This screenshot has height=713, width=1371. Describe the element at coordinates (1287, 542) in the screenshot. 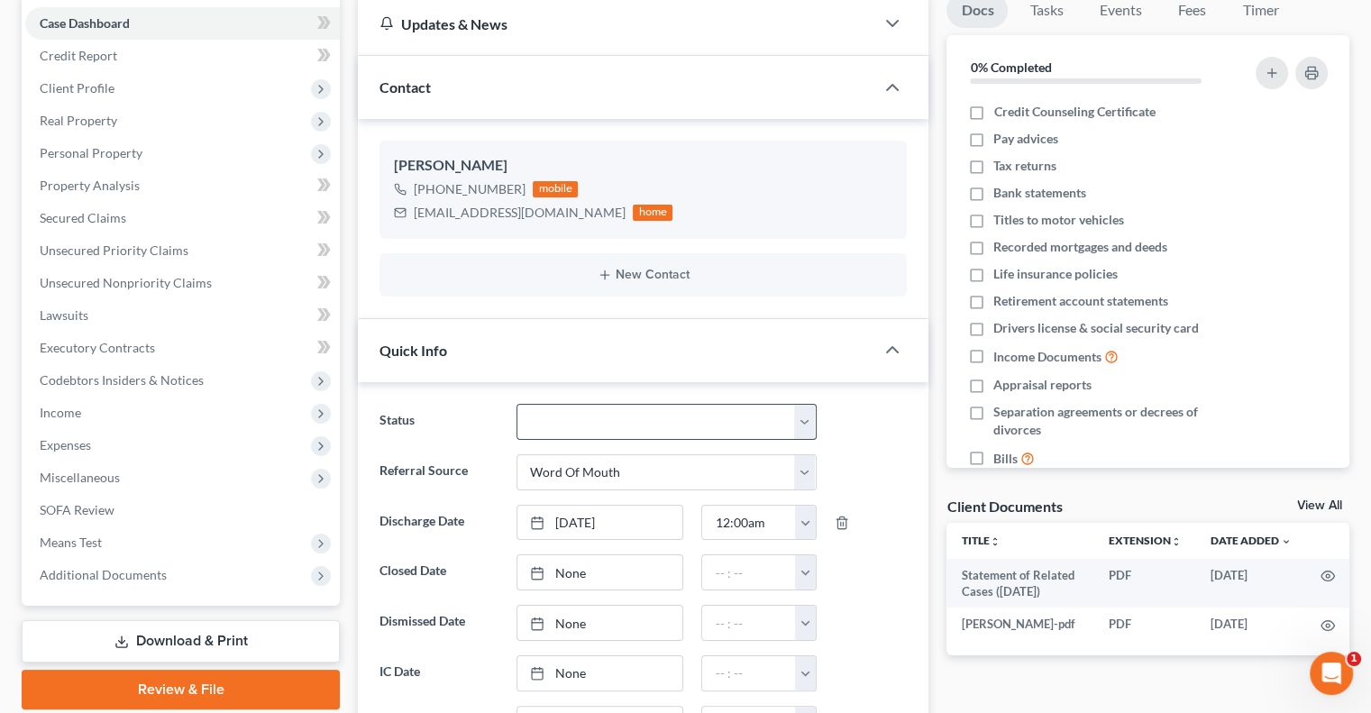

I see `i: expand_more` at that location.